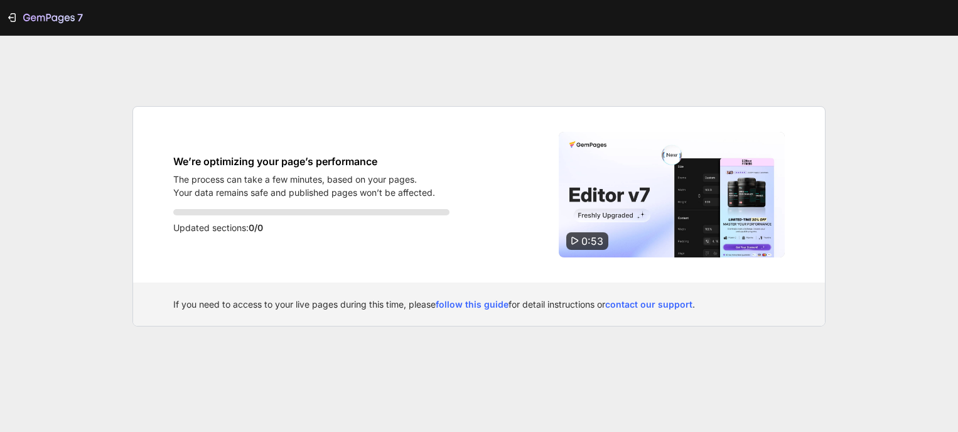  Describe the element at coordinates (592, 241) in the screenshot. I see `span: 0:53` at that location.